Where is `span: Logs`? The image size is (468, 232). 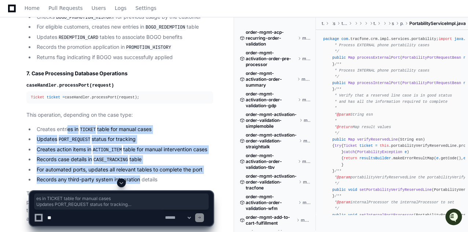
span: Logs is located at coordinates (121, 8).